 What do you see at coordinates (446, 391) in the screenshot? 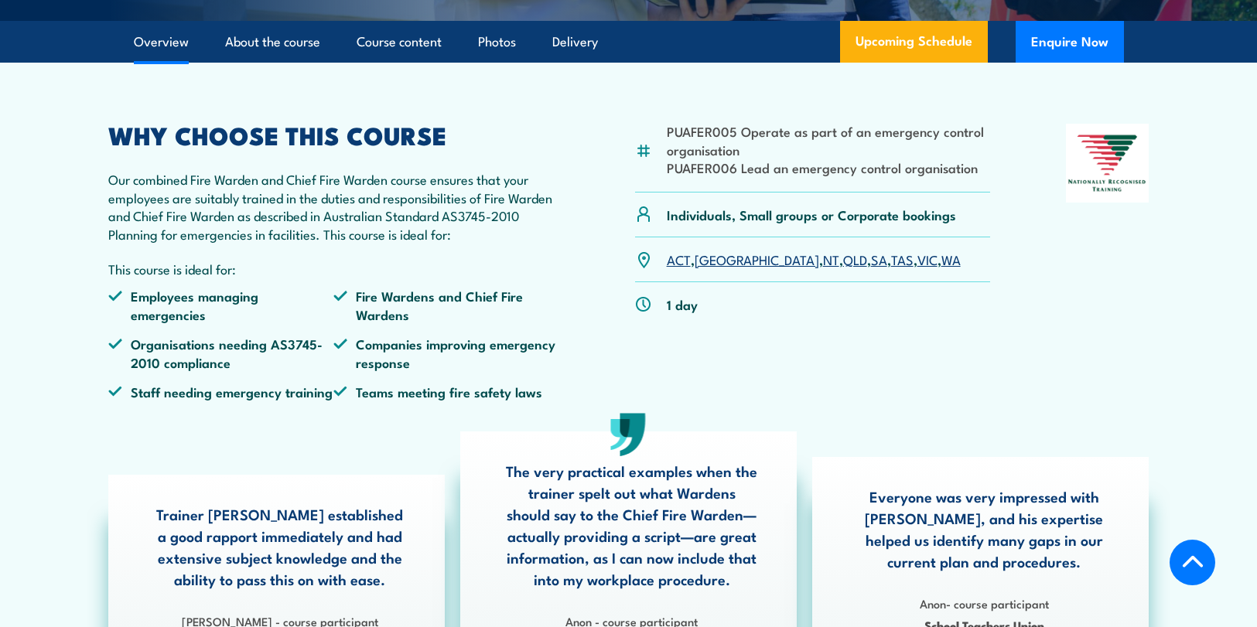
I see `li: Teams meeting fire safety laws` at bounding box center [446, 391].